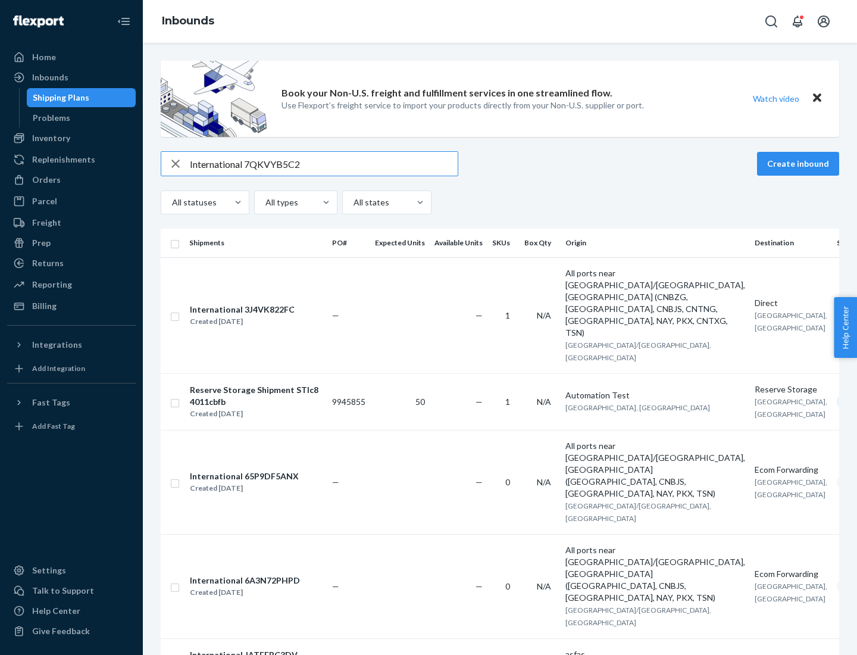  I want to click on div: Parcel, so click(45, 201).